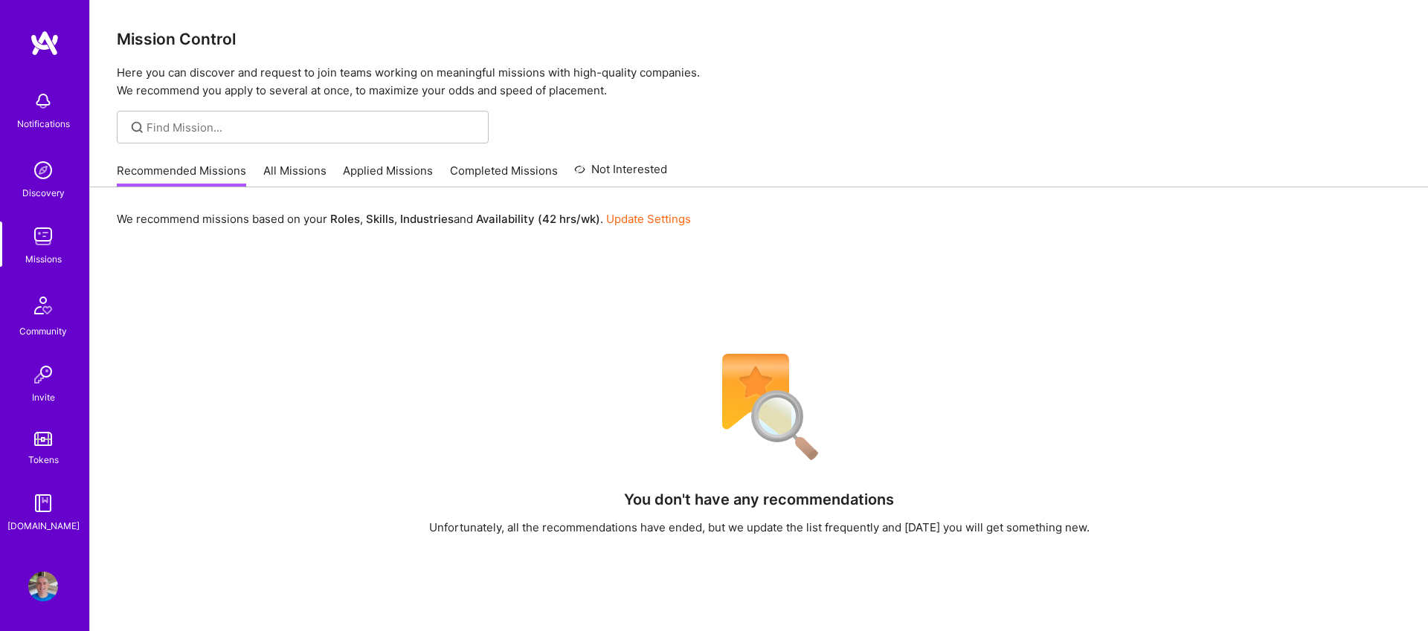 This screenshot has width=1428, height=631. I want to click on div: Community, so click(43, 331).